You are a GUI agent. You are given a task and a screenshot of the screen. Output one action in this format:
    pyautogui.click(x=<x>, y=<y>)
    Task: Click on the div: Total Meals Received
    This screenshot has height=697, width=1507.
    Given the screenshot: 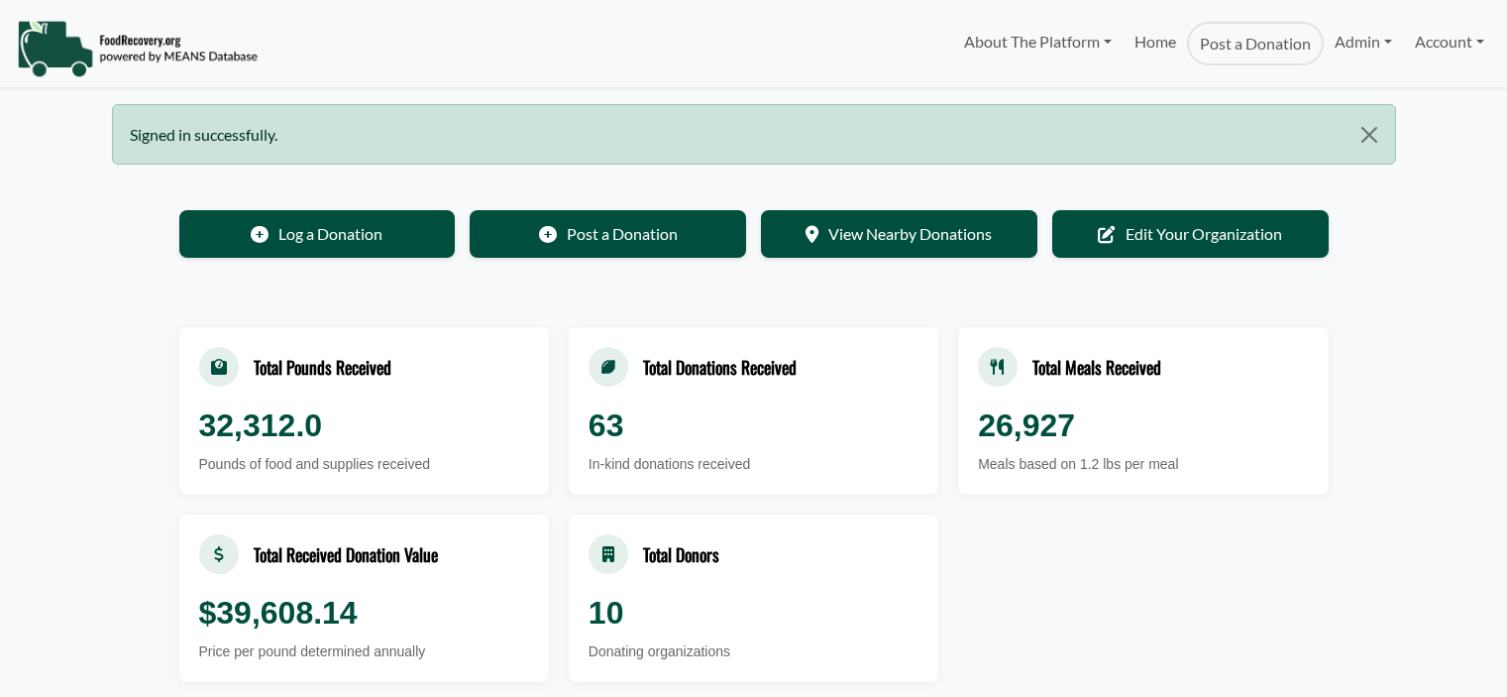 What is the action you would take?
    pyautogui.click(x=1097, y=367)
    